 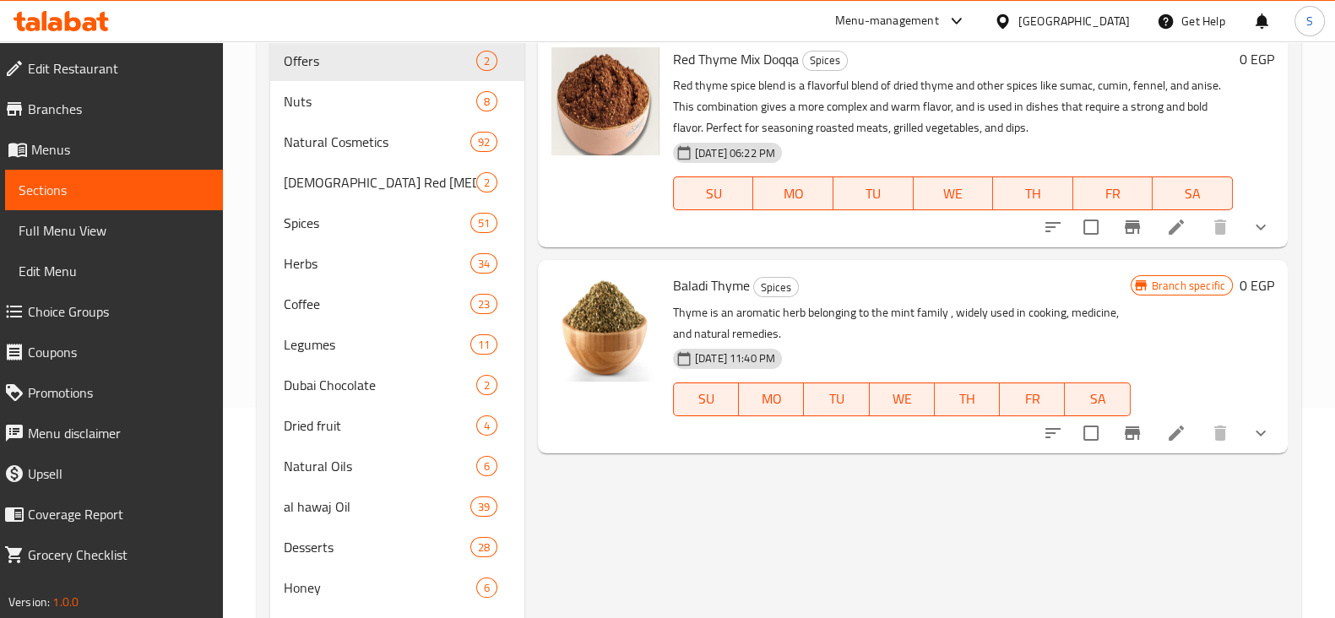 I want to click on p: Thyme is an aromatic herb belonging to the mint family , widely used in cooking, medicine, and na..., so click(x=902, y=323).